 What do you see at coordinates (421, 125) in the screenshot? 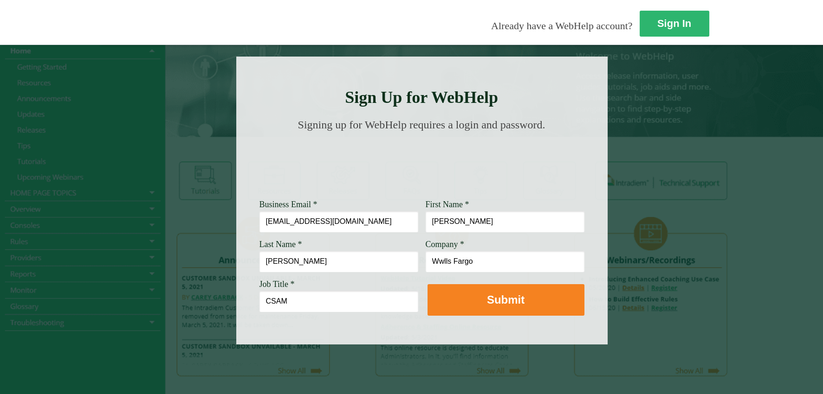
I see `span: Signing up for WebHelp requires a login and password.` at bounding box center [421, 125].